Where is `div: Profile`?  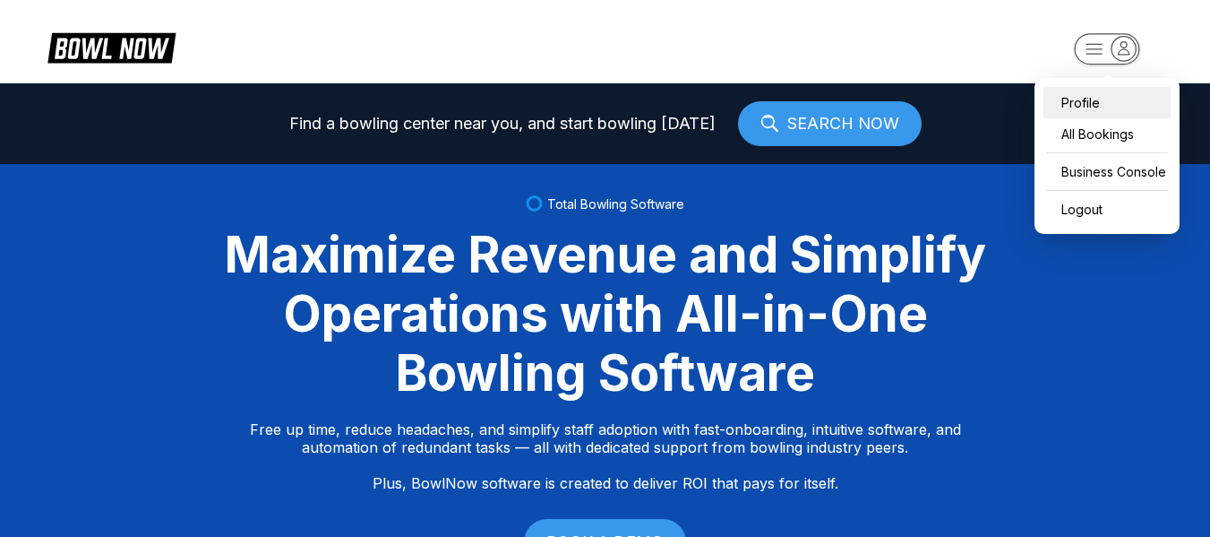 div: Profile is located at coordinates (1107, 102).